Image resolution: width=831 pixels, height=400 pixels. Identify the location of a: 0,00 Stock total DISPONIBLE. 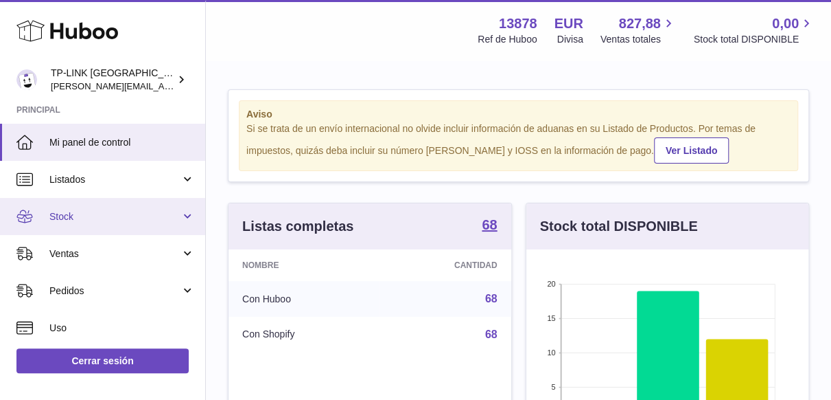
(754, 30).